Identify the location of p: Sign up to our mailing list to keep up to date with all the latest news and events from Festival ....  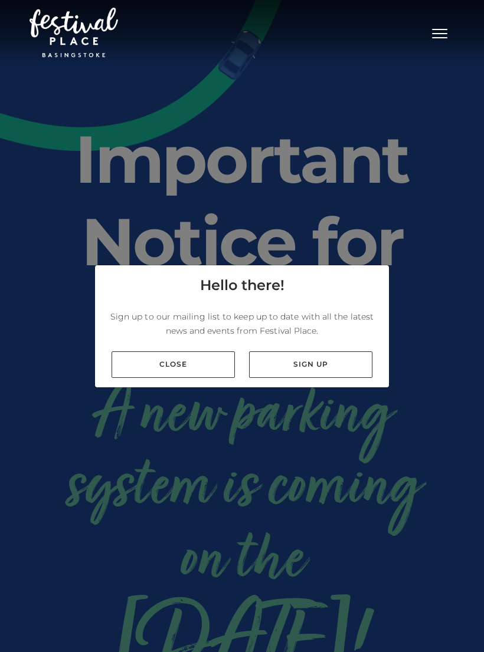
(242, 324).